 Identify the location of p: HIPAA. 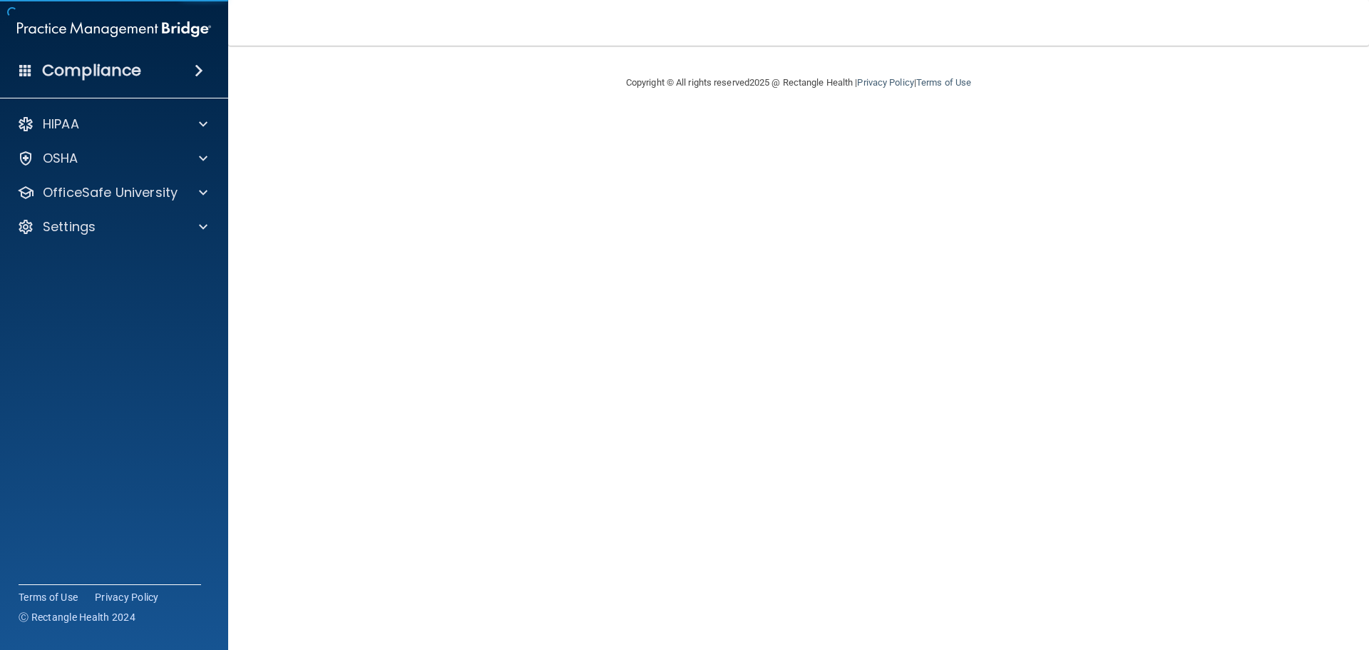
(61, 124).